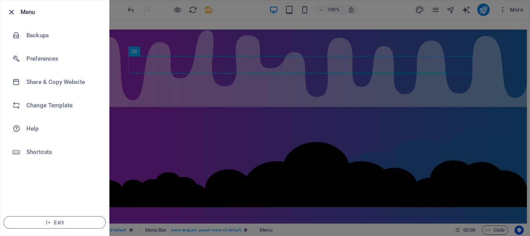 Image resolution: width=530 pixels, height=236 pixels. Describe the element at coordinates (55, 222) in the screenshot. I see `button: Exit` at that location.